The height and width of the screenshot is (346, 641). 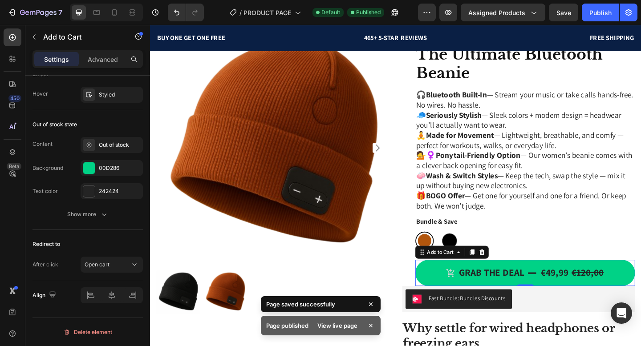 What do you see at coordinates (564, 12) in the screenshot?
I see `span: Save` at bounding box center [564, 12].